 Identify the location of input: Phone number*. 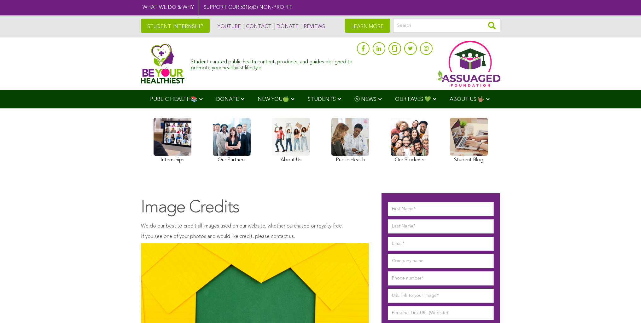
(441, 279).